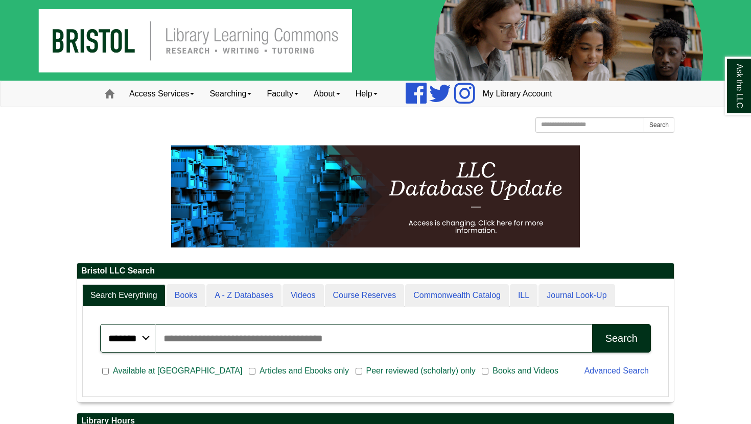 This screenshot has width=751, height=424. I want to click on a: Search Everything, so click(124, 296).